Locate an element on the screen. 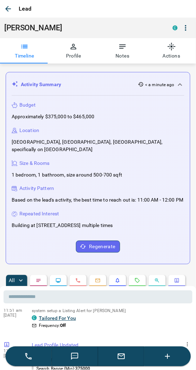 Image resolution: width=196 pixels, height=370 pixels. svg: Emails is located at coordinates (98, 280).